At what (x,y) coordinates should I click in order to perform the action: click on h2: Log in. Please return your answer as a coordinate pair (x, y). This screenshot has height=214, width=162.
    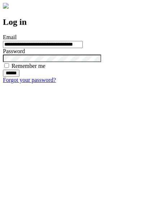
    Looking at the image, I should click on (81, 22).